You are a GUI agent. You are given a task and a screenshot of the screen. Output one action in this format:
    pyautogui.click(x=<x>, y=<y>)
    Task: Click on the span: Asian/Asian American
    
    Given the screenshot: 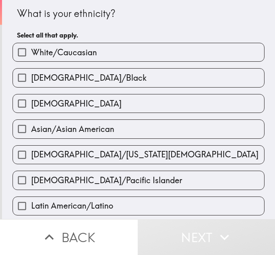 What is the action you would take?
    pyautogui.click(x=73, y=129)
    